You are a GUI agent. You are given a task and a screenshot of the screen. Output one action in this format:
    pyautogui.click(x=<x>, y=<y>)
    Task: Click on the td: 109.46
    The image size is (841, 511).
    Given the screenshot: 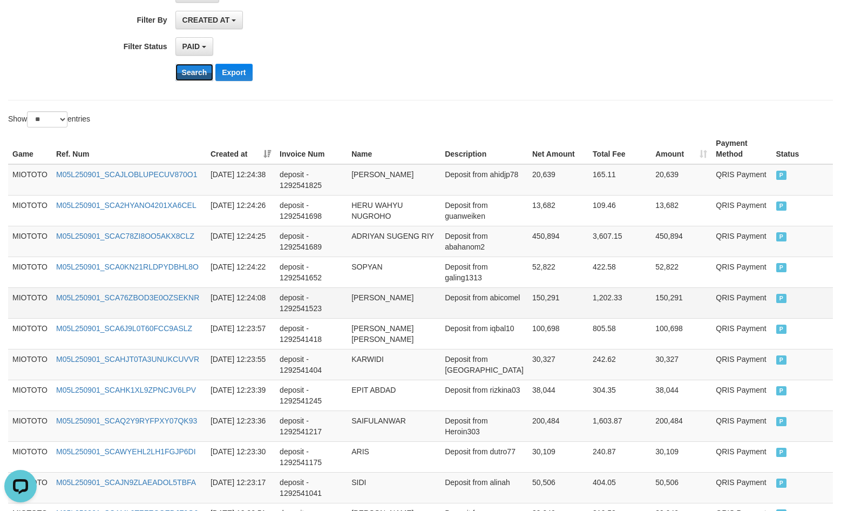 What is the action you would take?
    pyautogui.click(x=620, y=210)
    